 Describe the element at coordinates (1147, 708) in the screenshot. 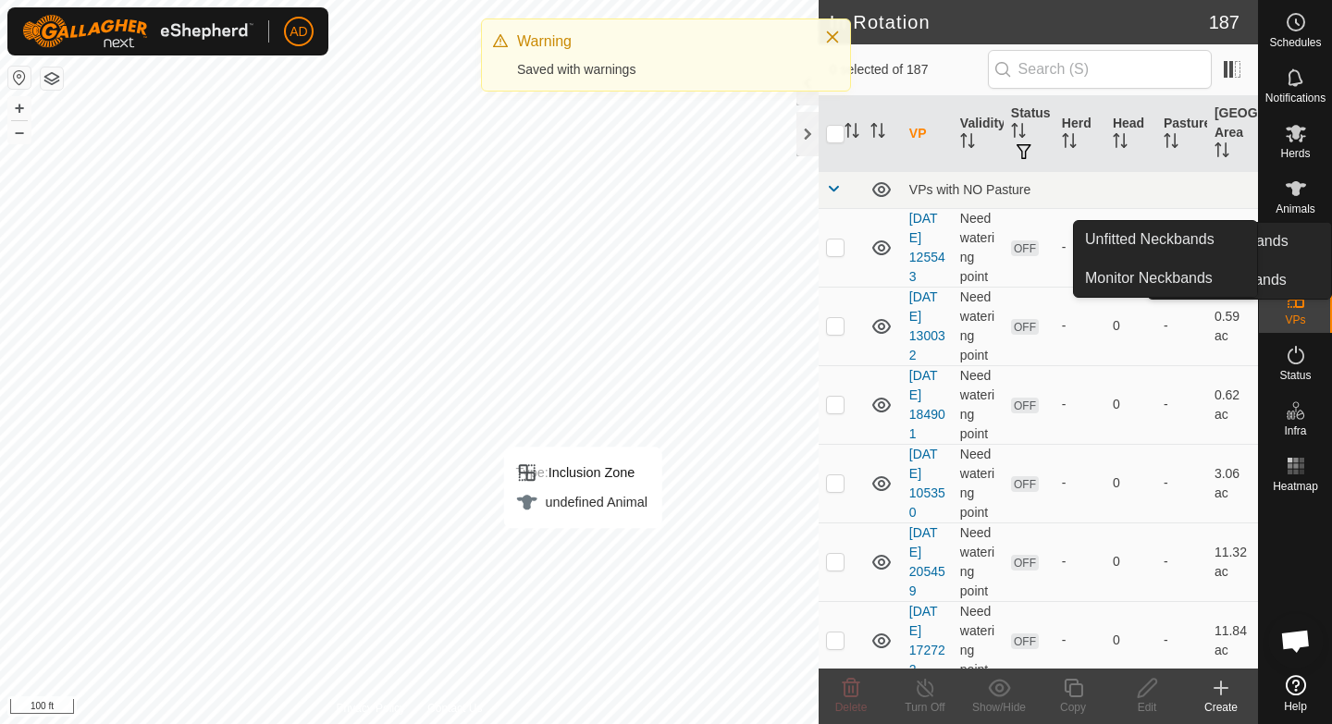

I see `div: Edit` at that location.